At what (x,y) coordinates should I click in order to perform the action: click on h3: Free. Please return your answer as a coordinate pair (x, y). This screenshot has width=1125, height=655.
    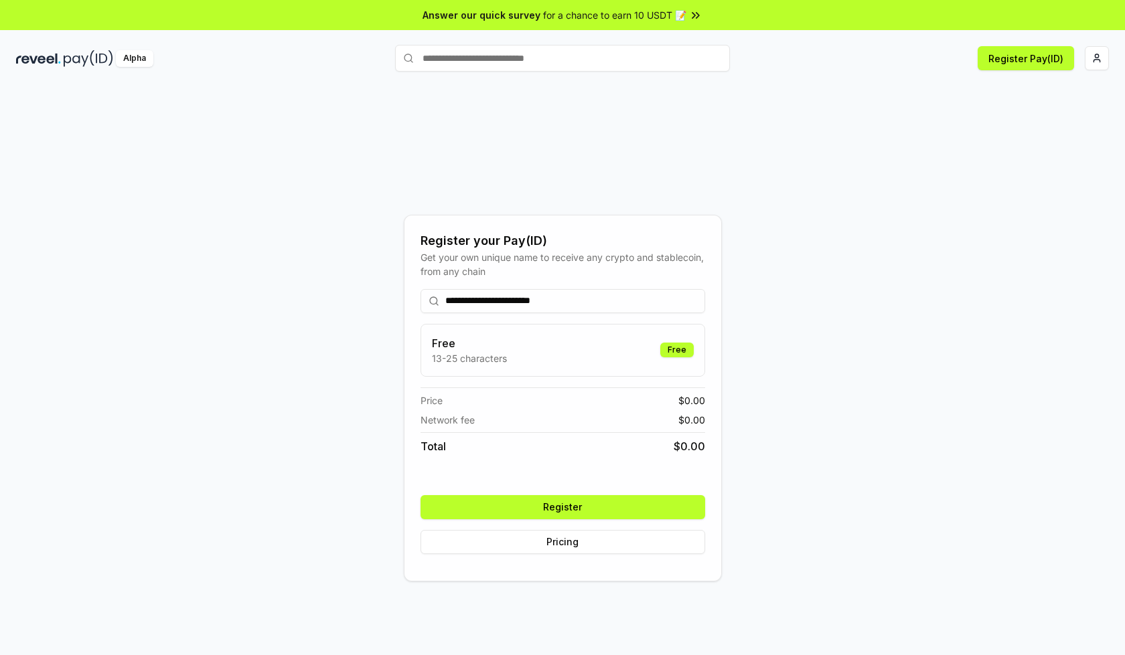
    Looking at the image, I should click on (469, 343).